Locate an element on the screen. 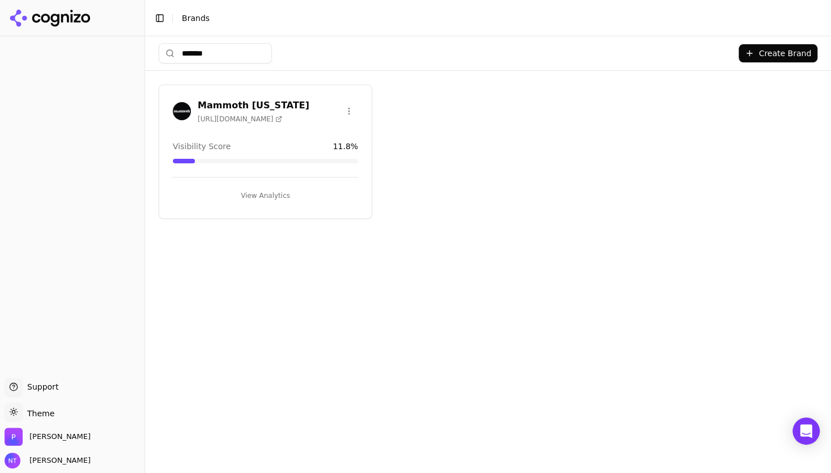 This screenshot has height=473, width=831. button: Create Brand is located at coordinates (778, 53).